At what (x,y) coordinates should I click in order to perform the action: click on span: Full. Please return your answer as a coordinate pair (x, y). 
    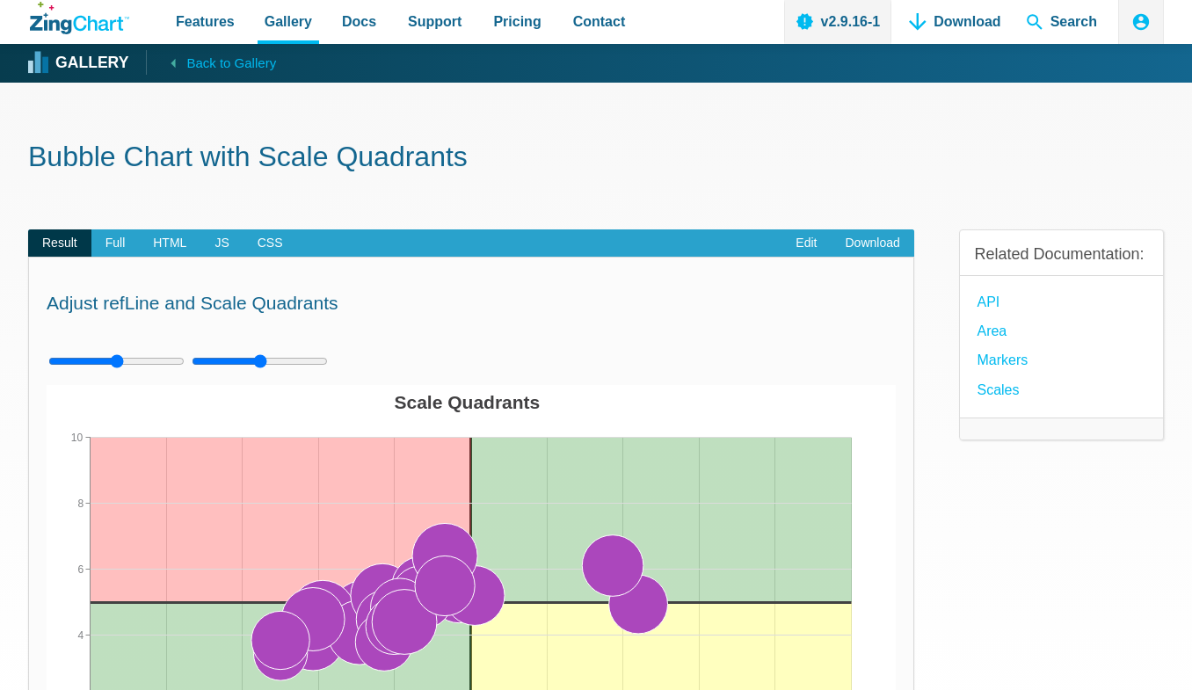
    Looking at the image, I should click on (115, 243).